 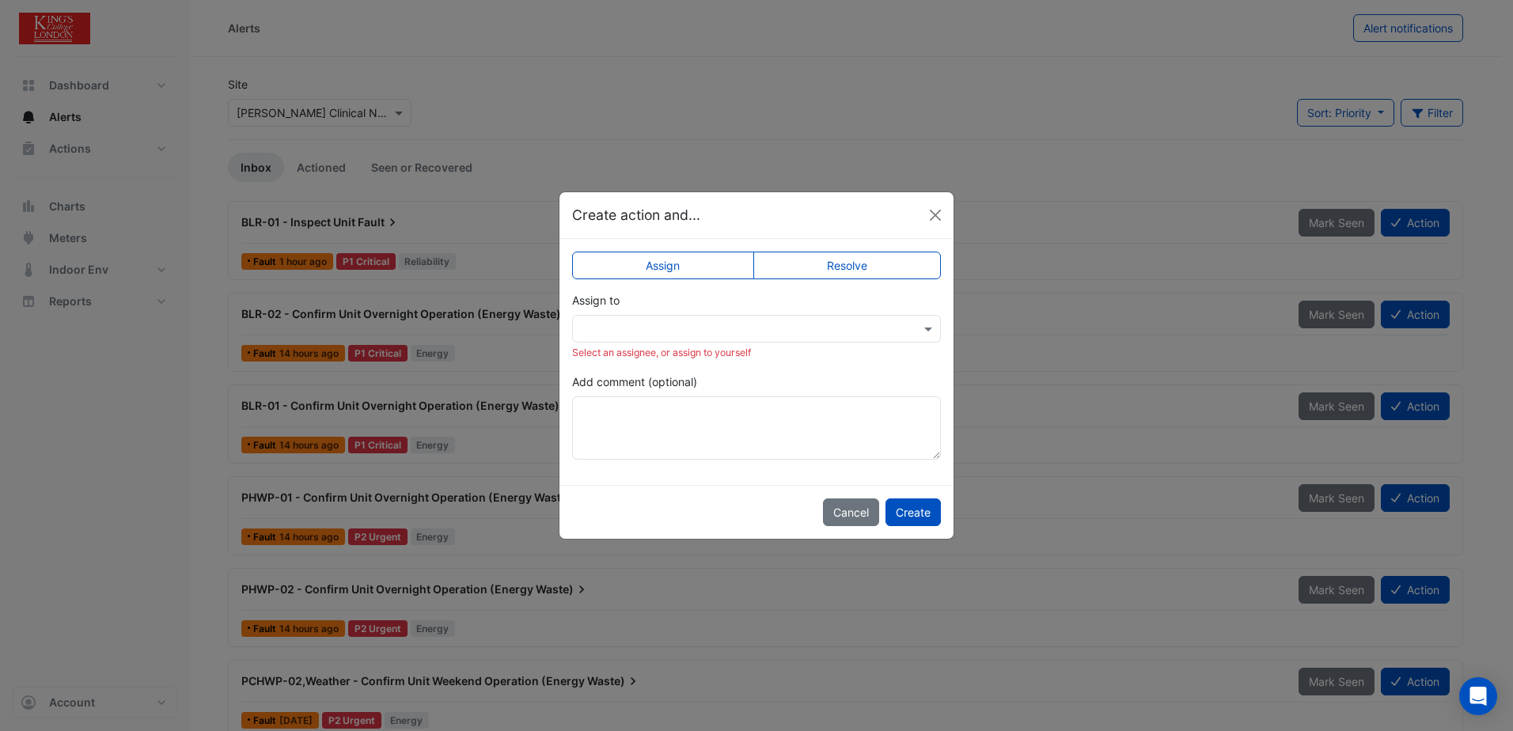 I want to click on button: Create, so click(x=913, y=512).